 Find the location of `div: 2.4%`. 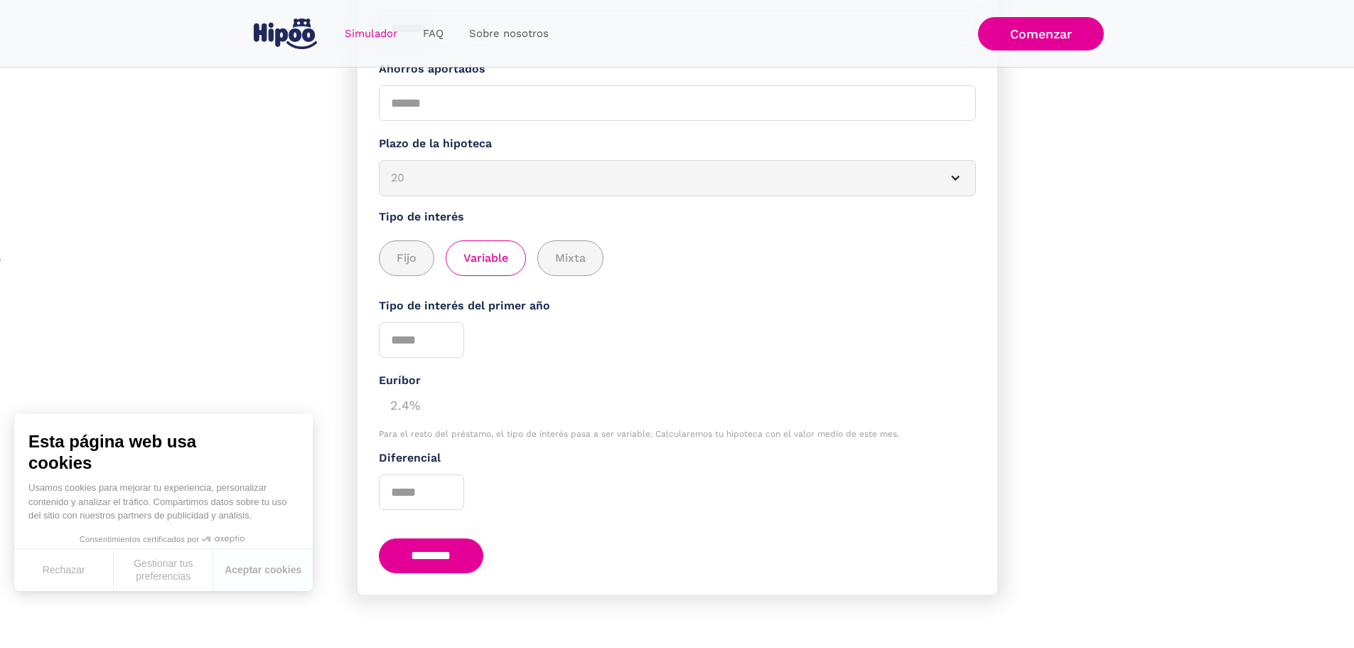

div: 2.4% is located at coordinates (677, 404).